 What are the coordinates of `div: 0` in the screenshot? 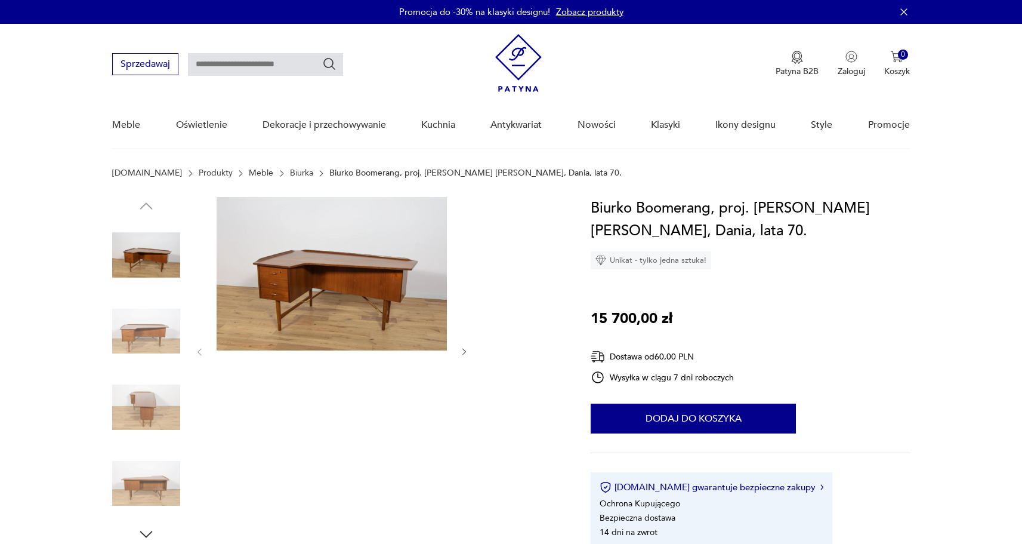 It's located at (903, 54).